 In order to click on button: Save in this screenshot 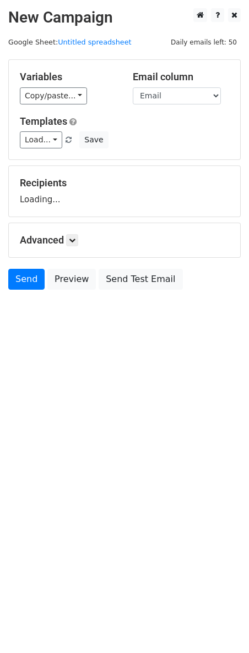, I will do `click(93, 140)`.